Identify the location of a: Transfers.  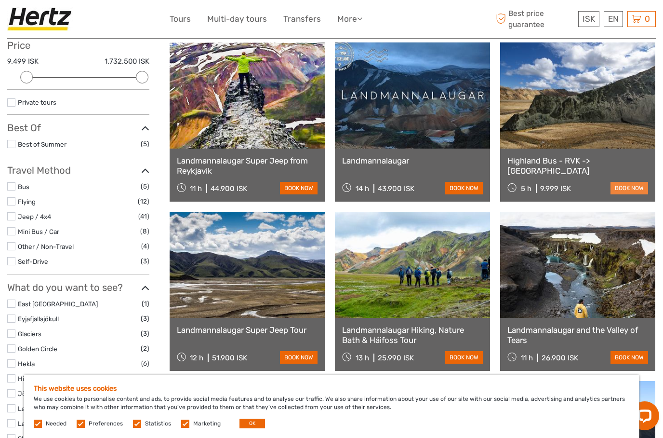
(302, 19).